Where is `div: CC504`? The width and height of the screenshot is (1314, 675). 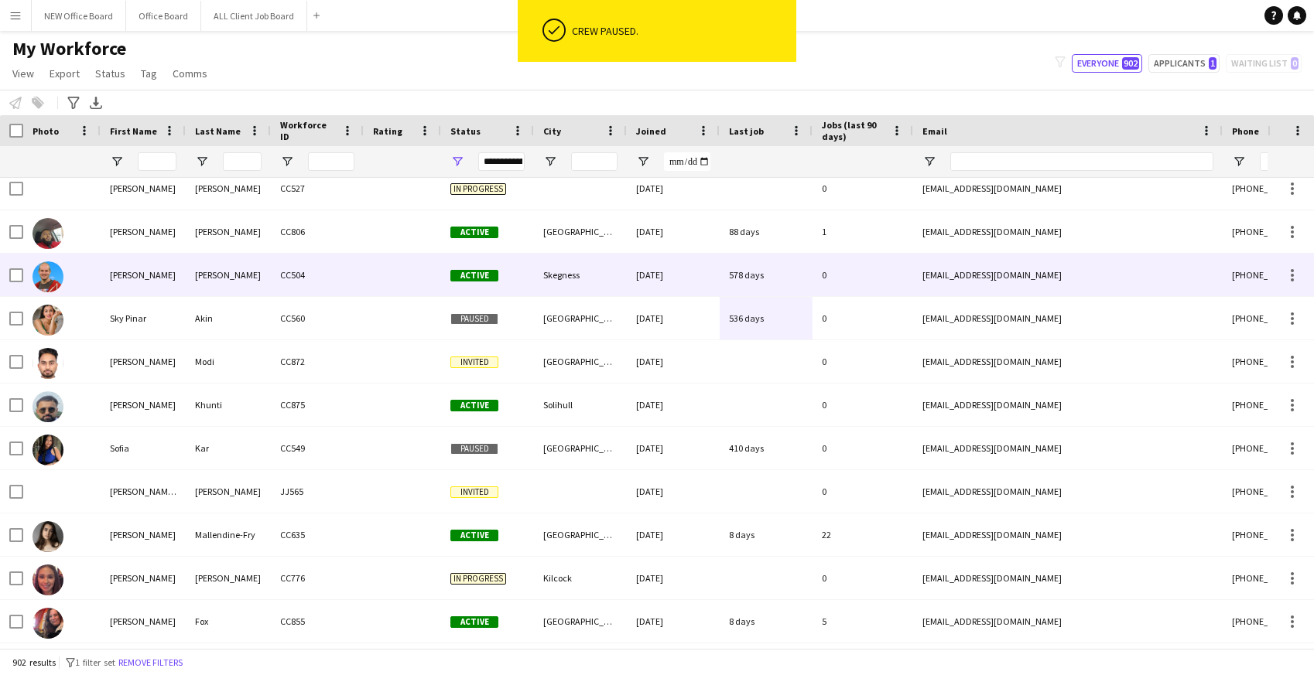
div: CC504 is located at coordinates (317, 275).